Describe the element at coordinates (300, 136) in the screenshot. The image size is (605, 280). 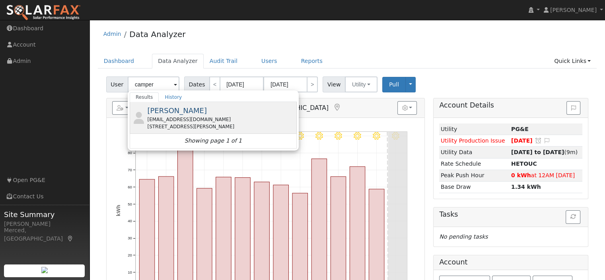
I see `i: 8/30 - Clear` at that location.